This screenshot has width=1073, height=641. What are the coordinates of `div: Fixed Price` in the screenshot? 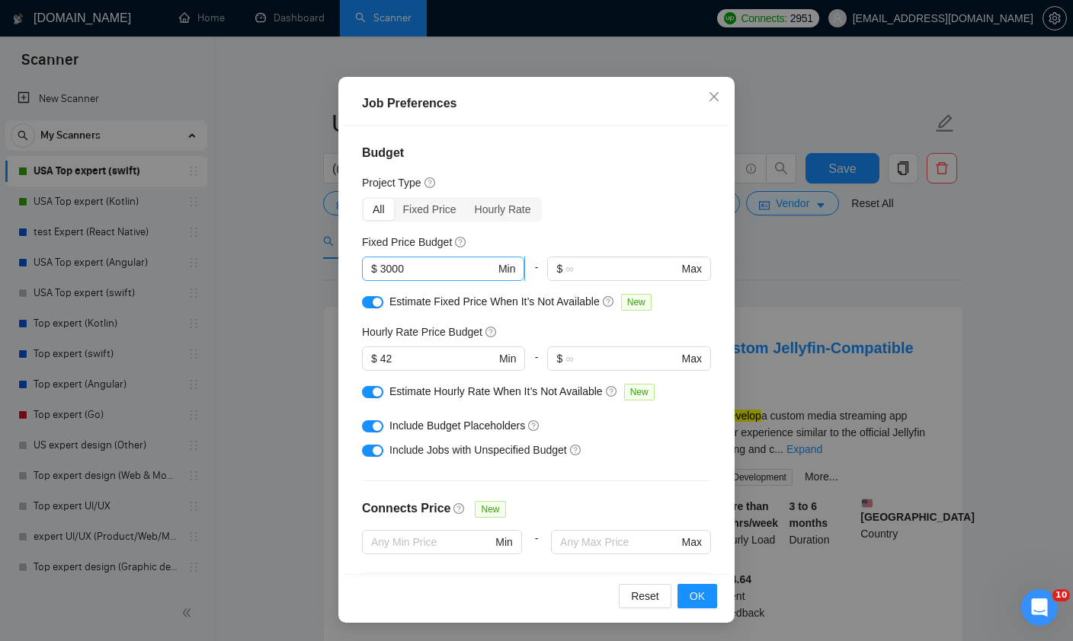 It's located at (430, 209).